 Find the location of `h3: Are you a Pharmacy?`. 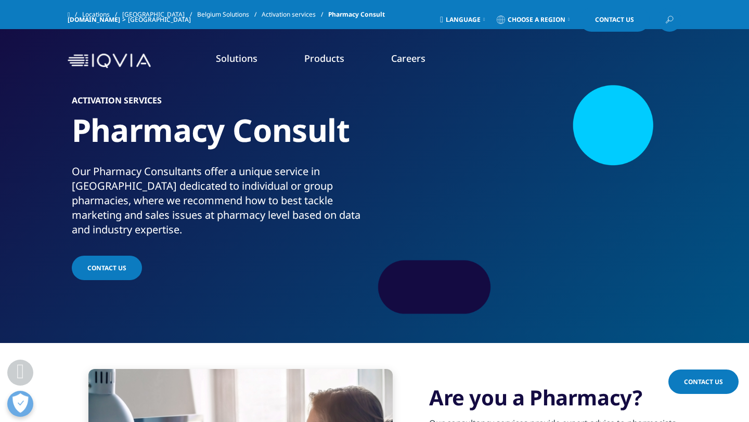

h3: Are you a Pharmacy? is located at coordinates (555, 398).